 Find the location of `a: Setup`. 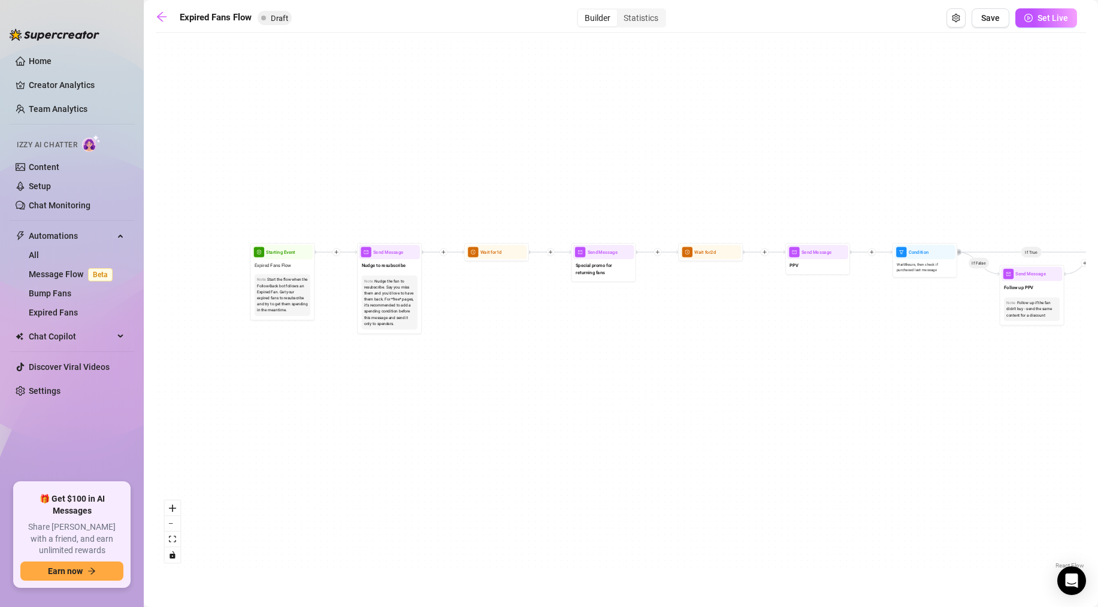

a: Setup is located at coordinates (40, 186).